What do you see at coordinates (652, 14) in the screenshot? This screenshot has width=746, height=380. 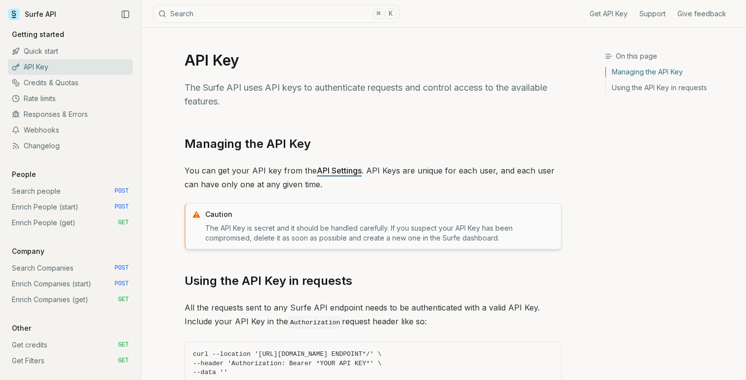 I see `a: Support` at bounding box center [652, 14].